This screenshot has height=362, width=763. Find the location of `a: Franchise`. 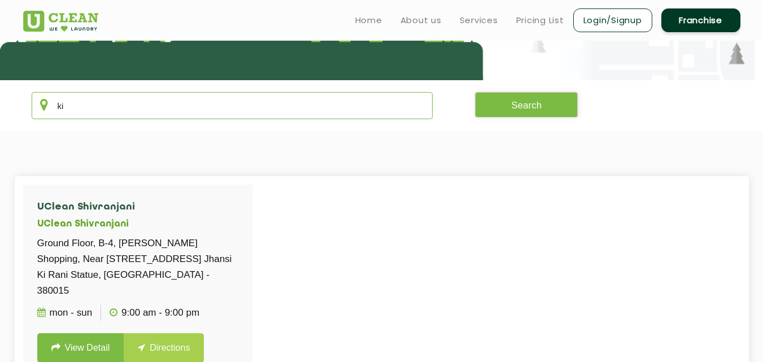

a: Franchise is located at coordinates (701, 20).